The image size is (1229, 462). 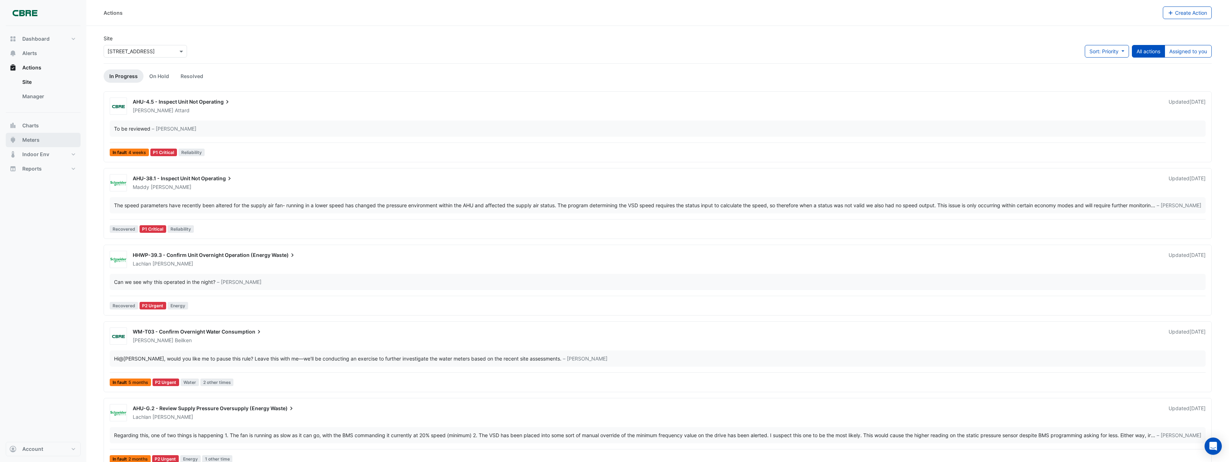 What do you see at coordinates (201, 408) in the screenshot?
I see `span: AHU-G.2 - Review Supply Pressure Oversupply (Energy` at bounding box center [201, 408].